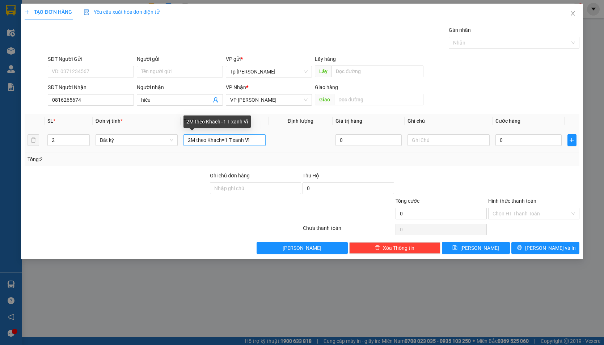 This screenshot has height=345, width=604. I want to click on label: Hình thức thanh toán, so click(512, 201).